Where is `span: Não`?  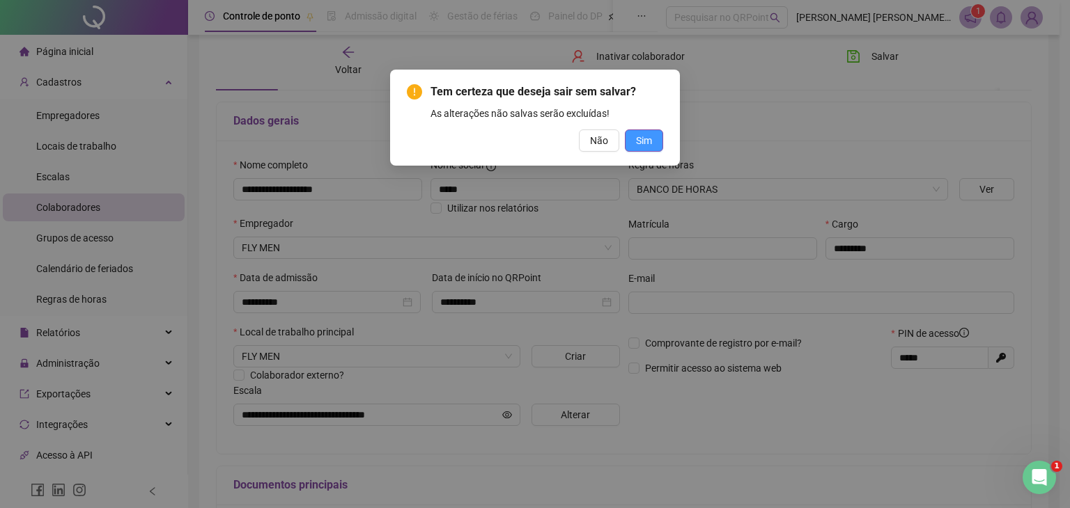 span: Não is located at coordinates (599, 141).